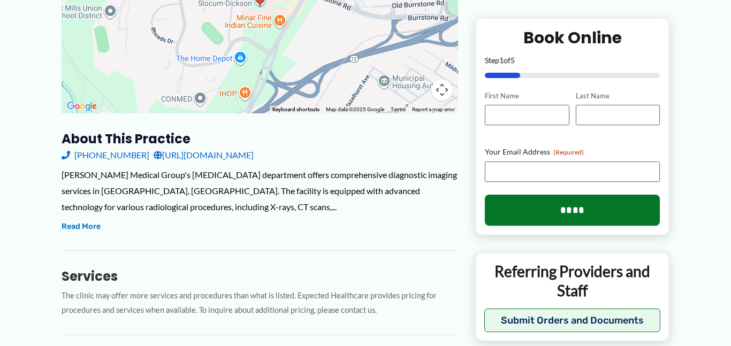 Image resolution: width=731 pixels, height=346 pixels. I want to click on p: Step of, so click(572, 60).